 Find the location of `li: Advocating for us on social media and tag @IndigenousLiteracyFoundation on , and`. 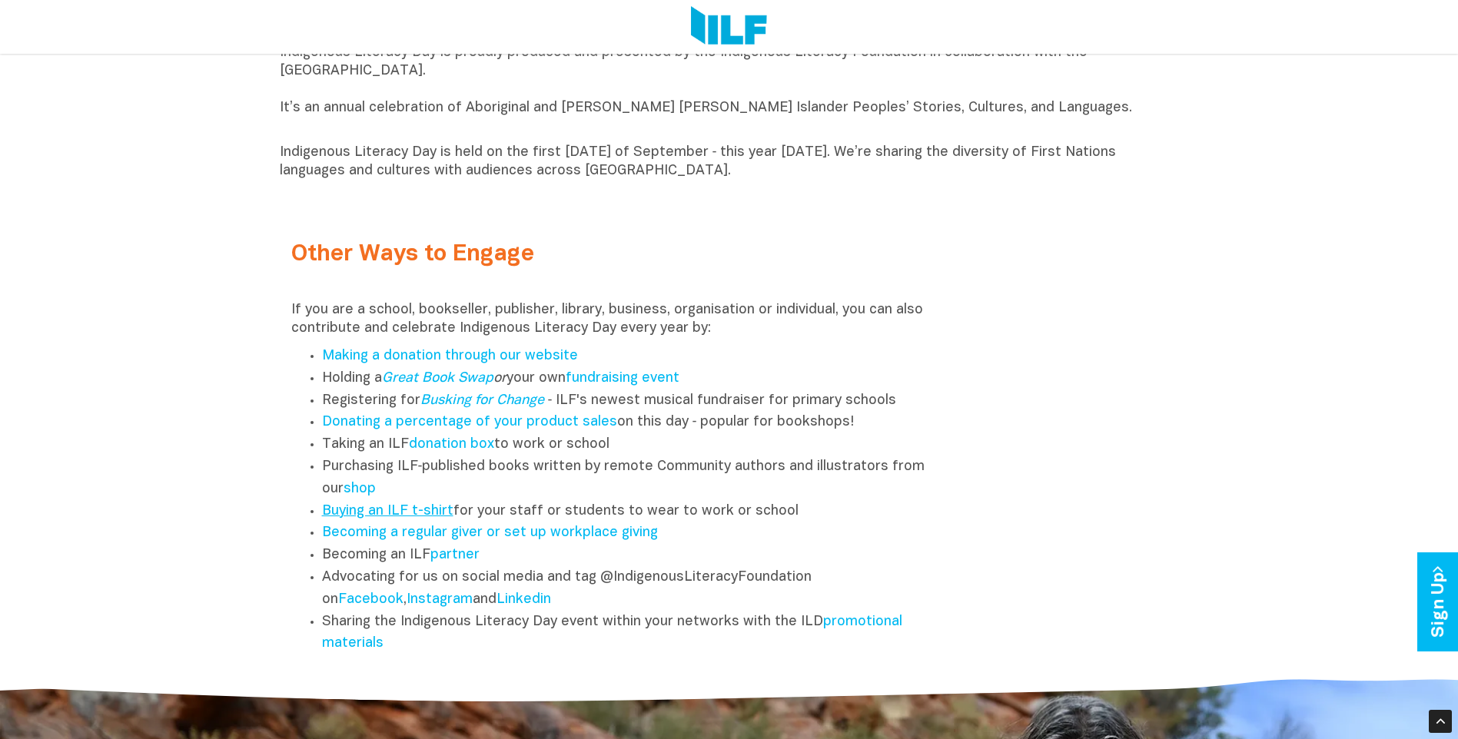

li: Advocating for us on social media and tag @IndigenousLiteracyFoundation on , and is located at coordinates (632, 589).